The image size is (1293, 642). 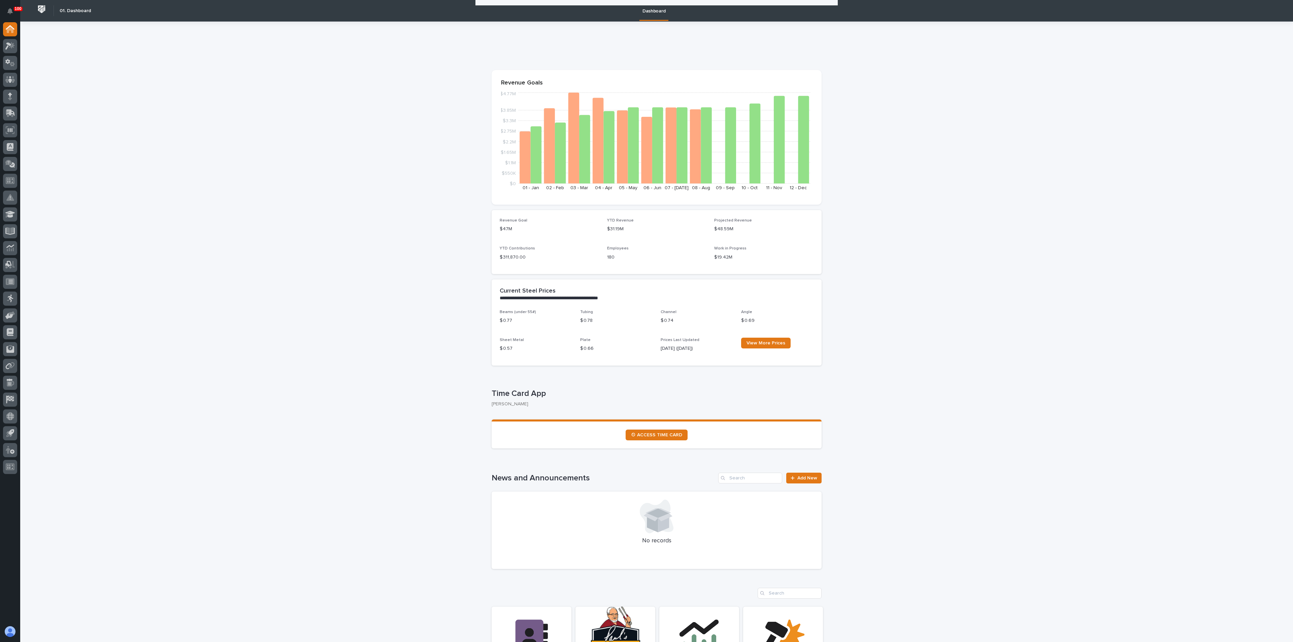 I want to click on p: $ 0.74, so click(x=697, y=321).